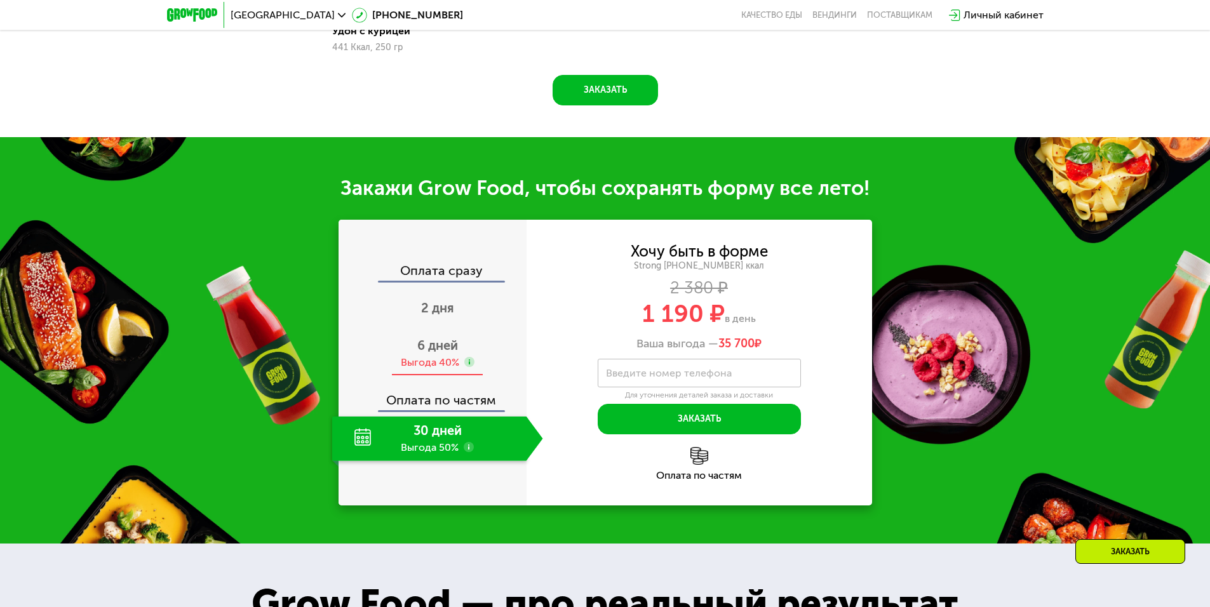 The image size is (1210, 607). What do you see at coordinates (740, 318) in the screenshot?
I see `span: в день` at bounding box center [740, 318].